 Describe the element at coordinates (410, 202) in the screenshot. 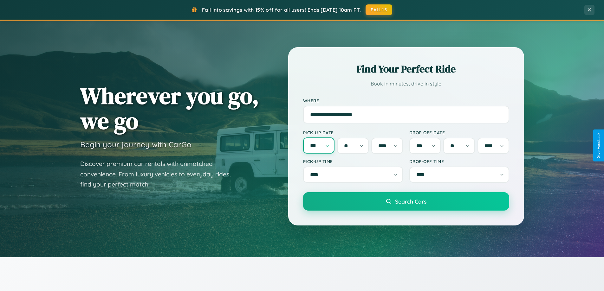

I see `span: Search Cars` at that location.